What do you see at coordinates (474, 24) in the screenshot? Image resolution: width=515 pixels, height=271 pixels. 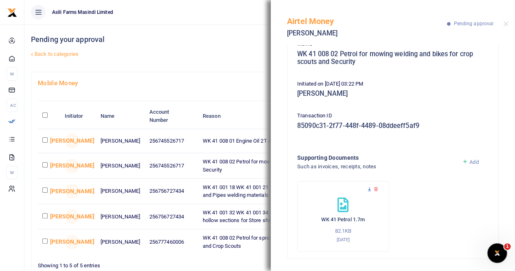 I see `span: Pending approval` at bounding box center [474, 24].